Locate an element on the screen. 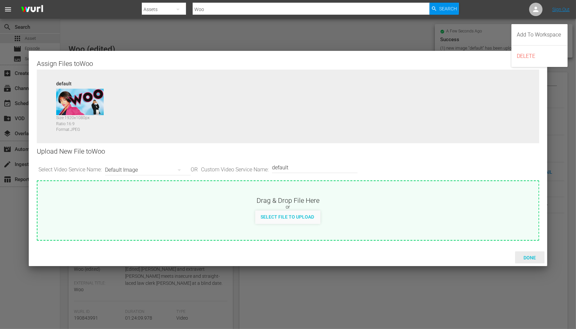  button: Search is located at coordinates (444, 9).